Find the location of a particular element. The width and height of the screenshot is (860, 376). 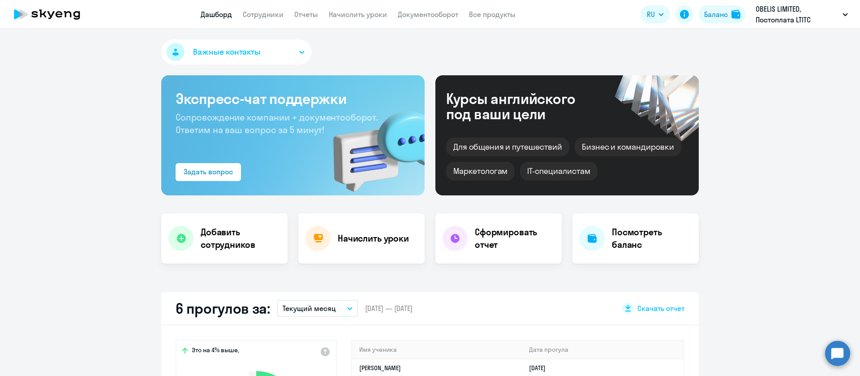

a: Документооборот is located at coordinates (428, 14).